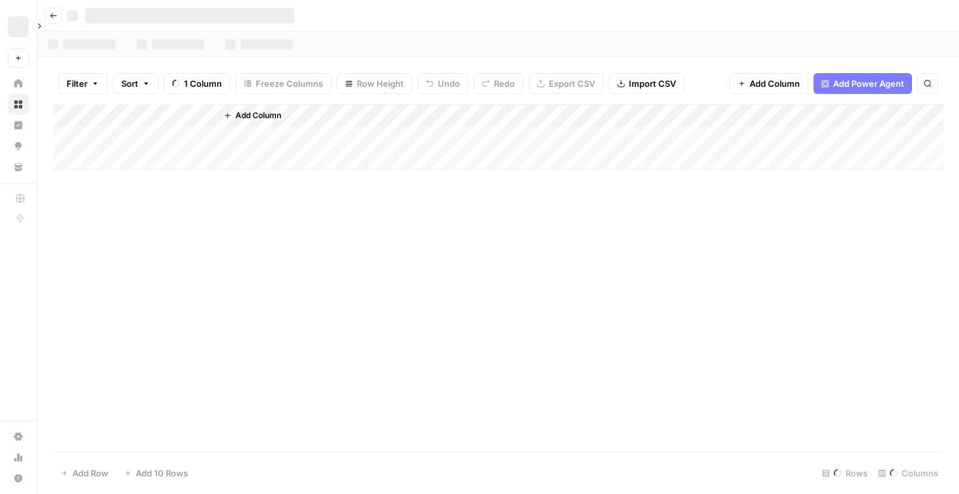 This screenshot has width=959, height=494. Describe the element at coordinates (845, 473) in the screenshot. I see `div: Rows` at that location.